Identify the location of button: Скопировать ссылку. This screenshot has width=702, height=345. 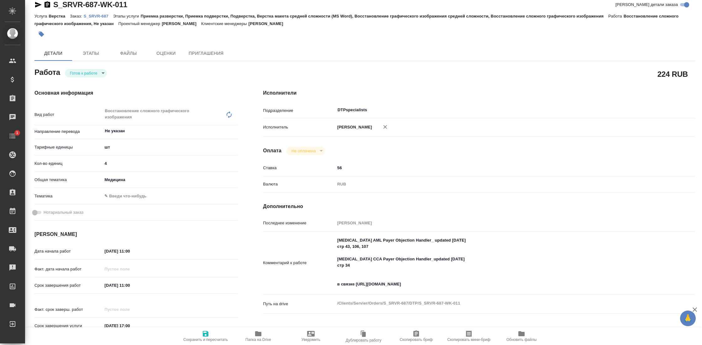
(47, 5).